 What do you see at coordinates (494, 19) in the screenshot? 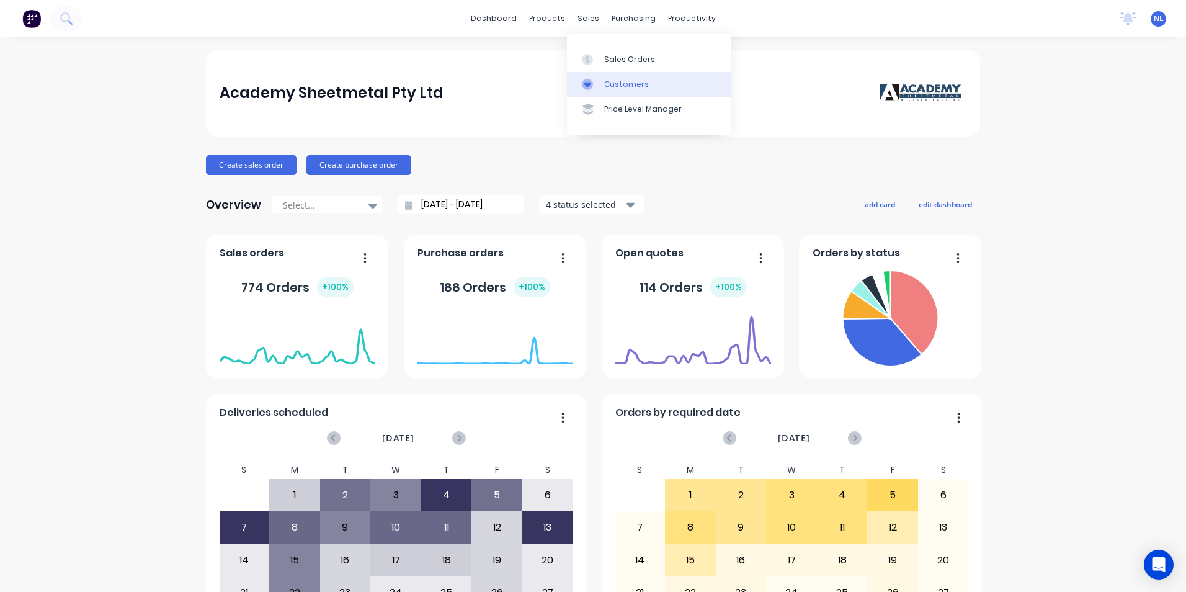
I see `a: dashboard` at bounding box center [494, 19].